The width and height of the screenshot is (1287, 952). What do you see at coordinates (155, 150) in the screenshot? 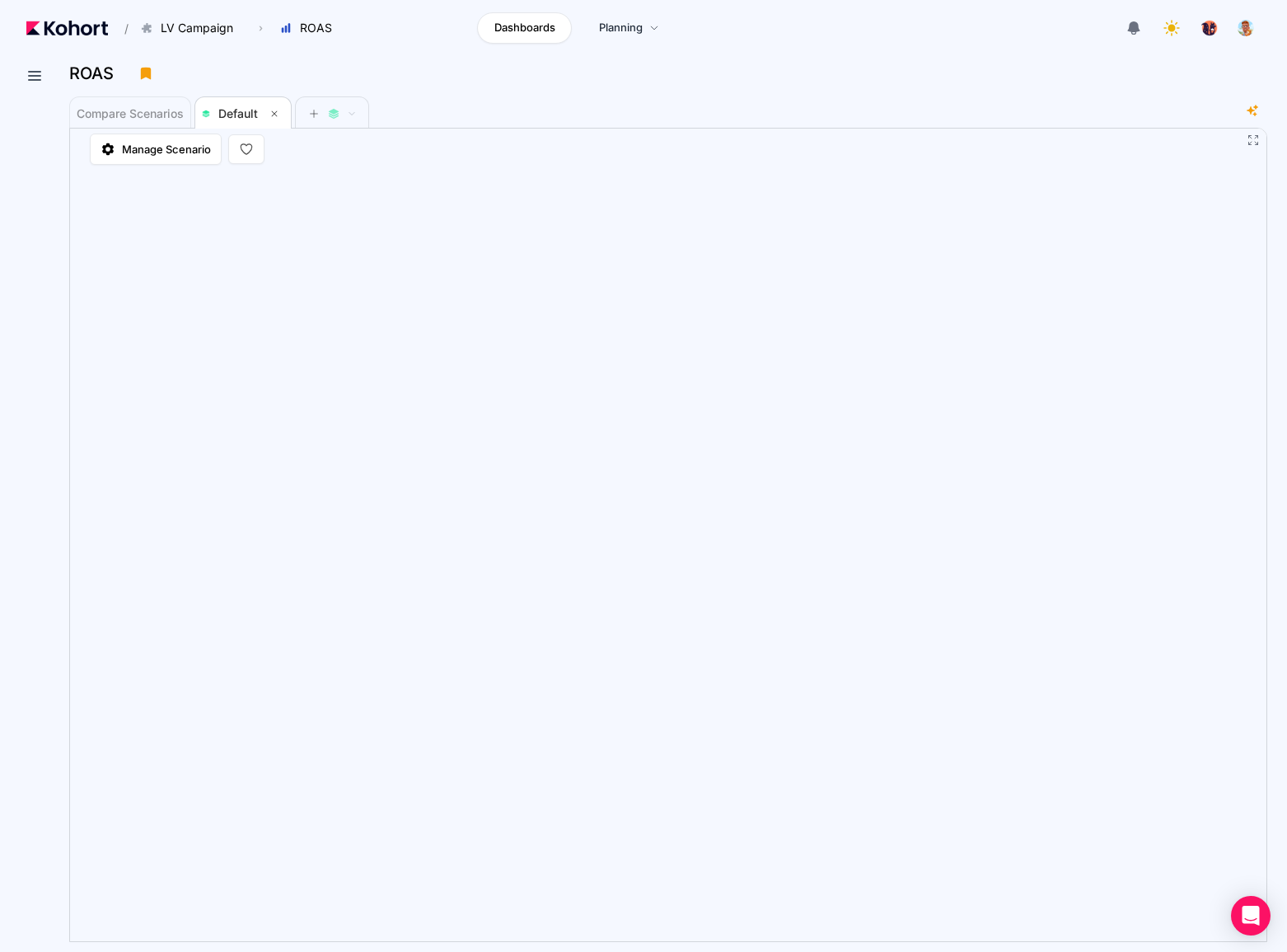
I see `a: Manage Scenario` at bounding box center [155, 150].